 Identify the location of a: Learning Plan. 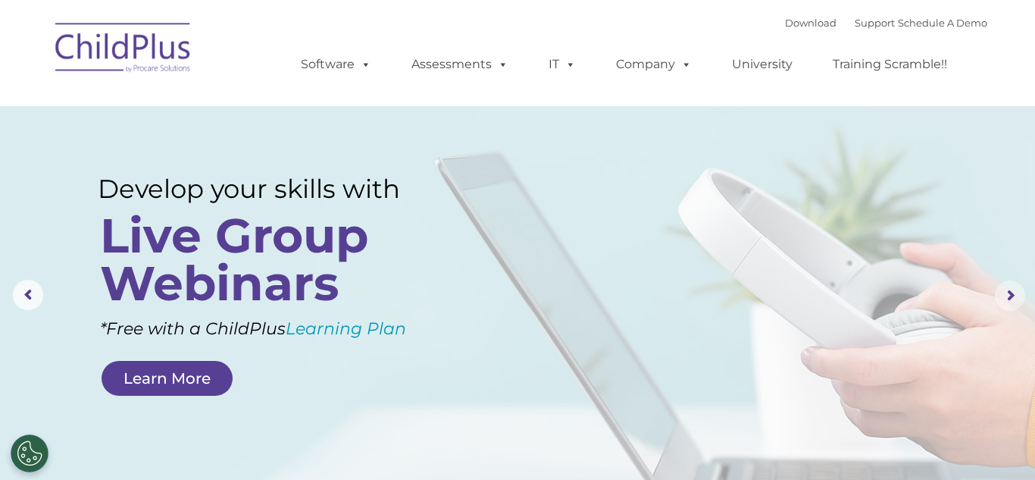
(346, 328).